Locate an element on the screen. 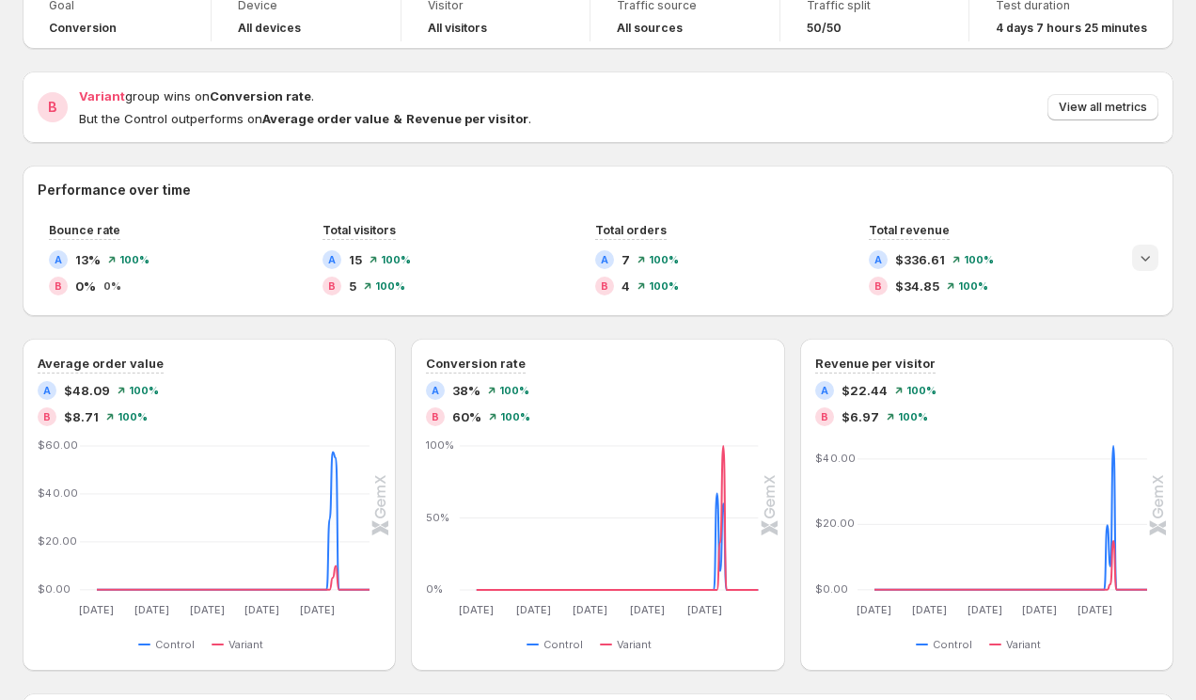  h2: Performance over time is located at coordinates (598, 190).